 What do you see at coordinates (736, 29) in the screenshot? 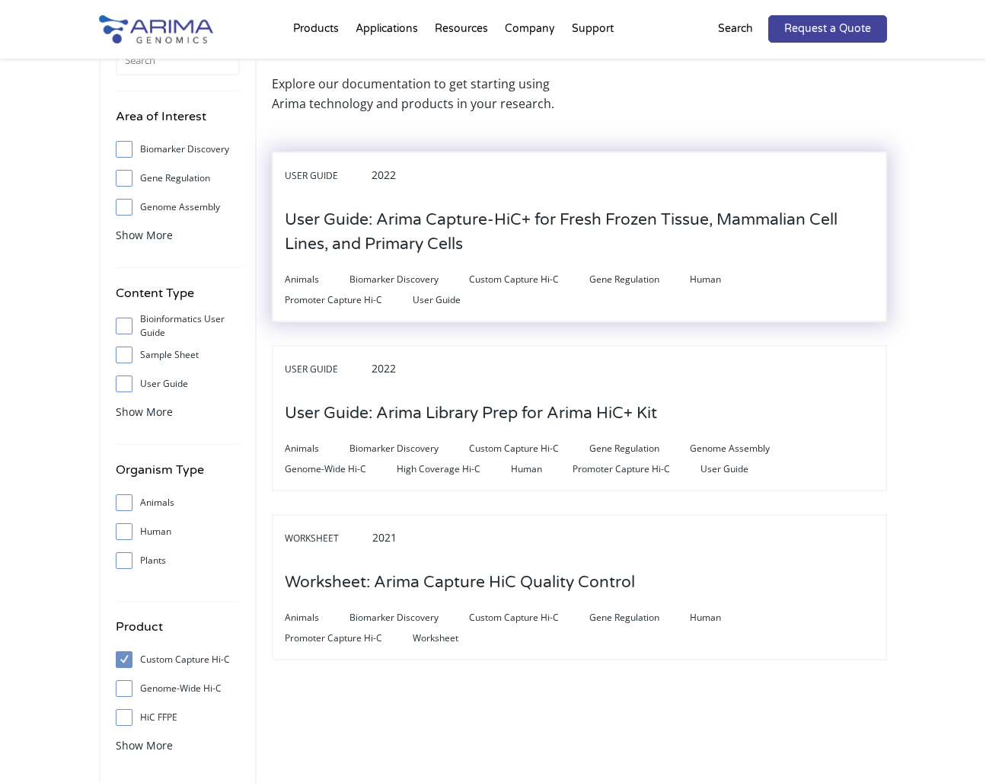
I see `p: Search` at bounding box center [736, 29].